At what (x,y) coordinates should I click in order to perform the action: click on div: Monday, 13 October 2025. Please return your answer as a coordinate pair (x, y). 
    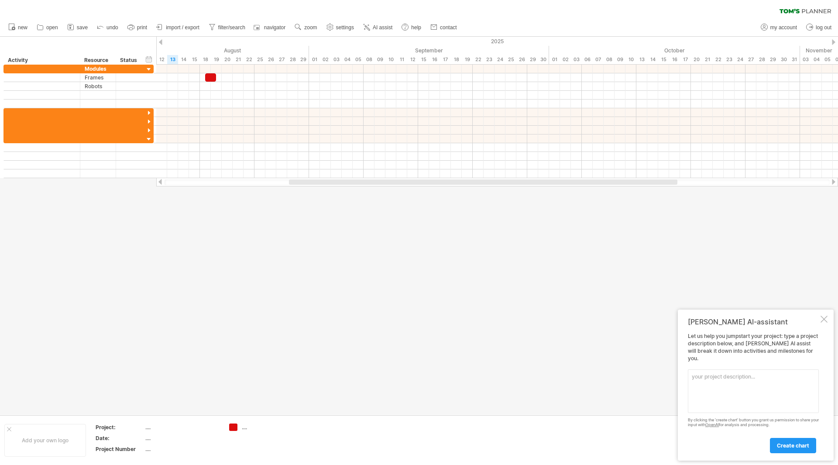
    Looking at the image, I should click on (641, 59).